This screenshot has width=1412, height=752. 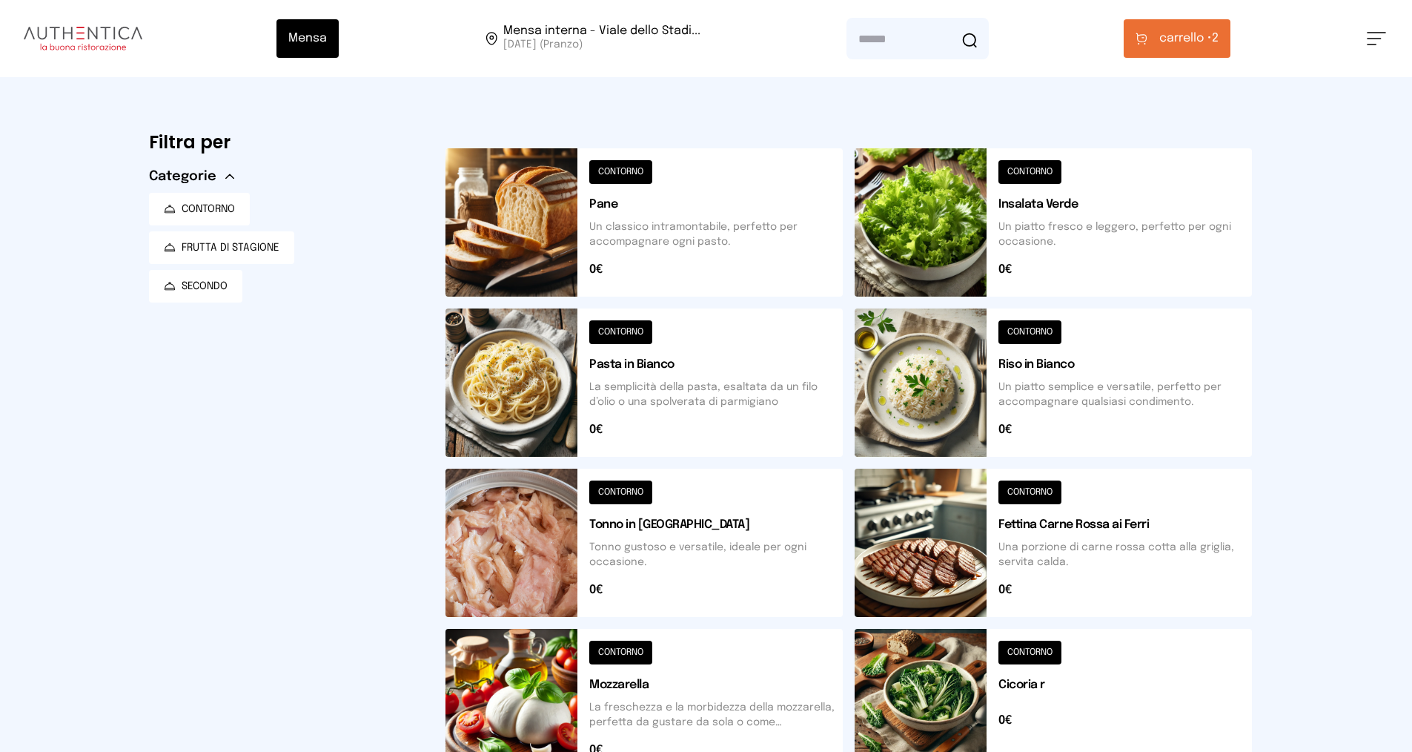 What do you see at coordinates (602, 39) in the screenshot?
I see `span: Viale dello Stadio, 77, 05100 Terni TR, Italia` at bounding box center [602, 39].